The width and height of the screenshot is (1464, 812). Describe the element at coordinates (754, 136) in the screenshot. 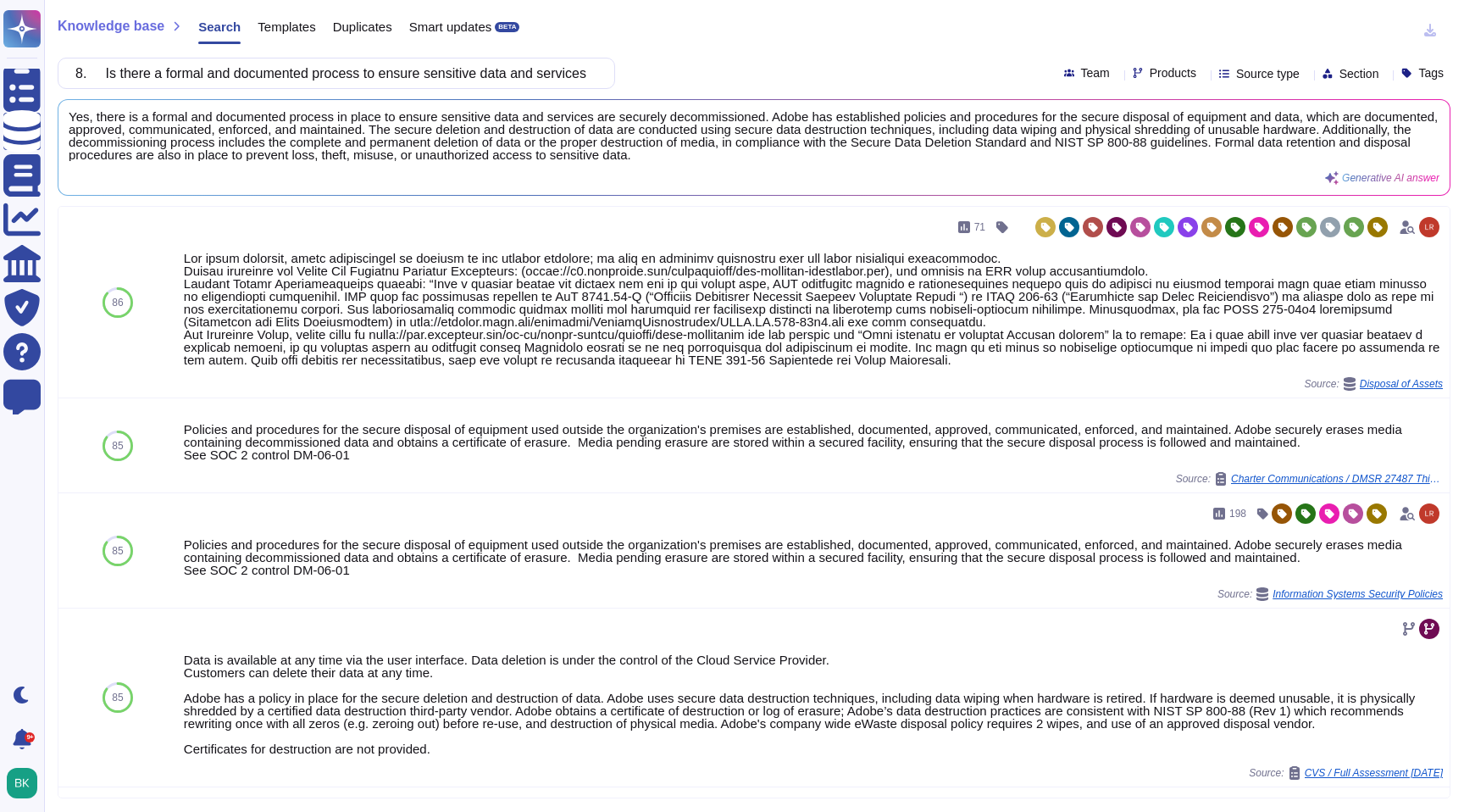

I see `span: Yes, there is a formal and documented process in place to ensure sensitive data and services are ...` at that location.